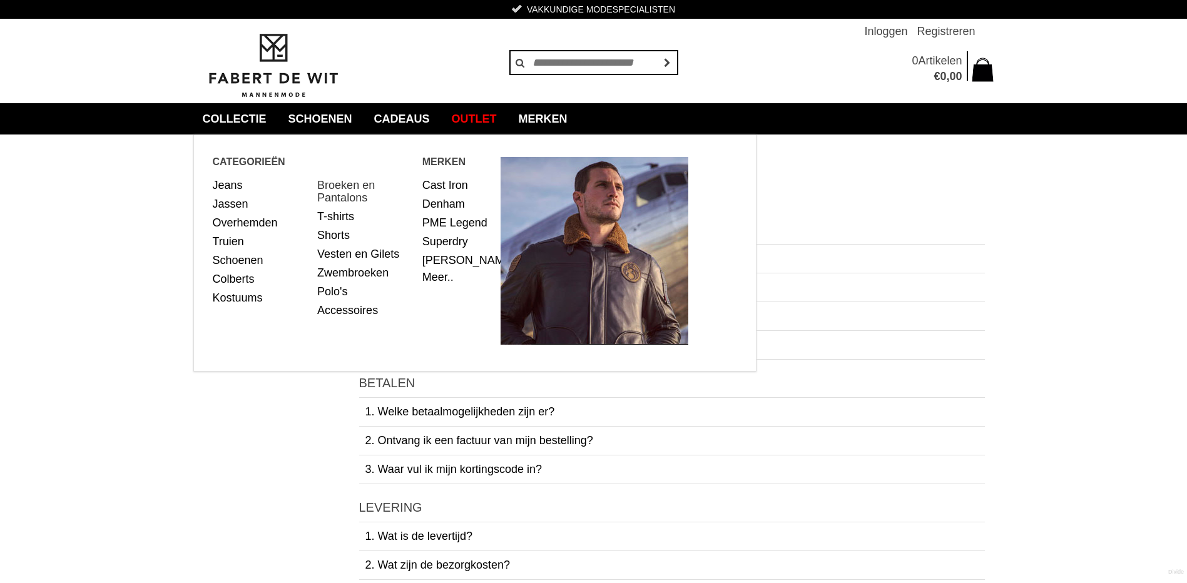 The image size is (1187, 583). Describe the element at coordinates (402, 119) in the screenshot. I see `a: Cadeaus` at that location.